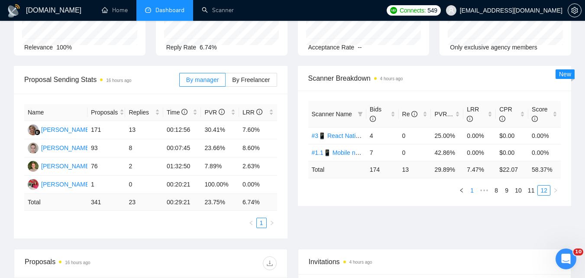 The image size is (585, 278). I want to click on td: 7.60%, so click(258, 130).